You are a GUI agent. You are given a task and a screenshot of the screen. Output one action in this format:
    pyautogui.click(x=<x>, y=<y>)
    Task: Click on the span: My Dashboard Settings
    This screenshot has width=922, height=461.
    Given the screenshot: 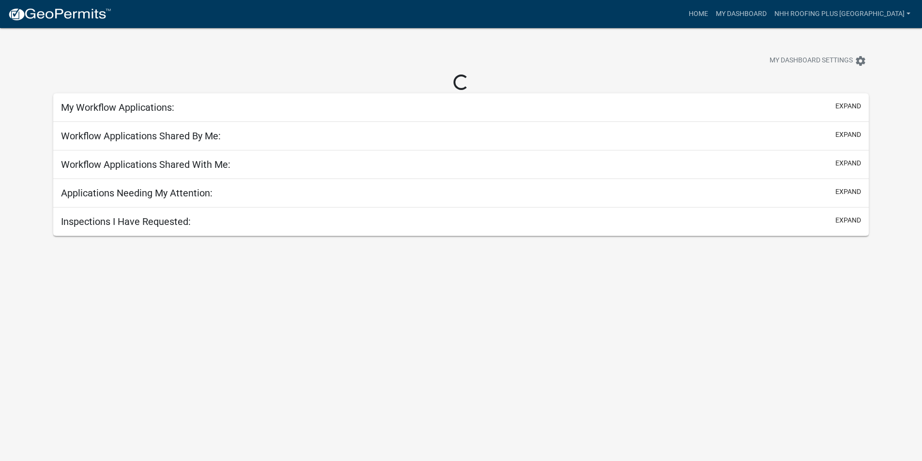 What is the action you would take?
    pyautogui.click(x=811, y=61)
    